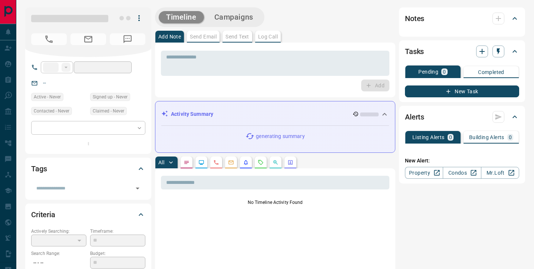 The image size is (534, 269). What do you see at coordinates (88, 39) in the screenshot?
I see `span: No Email` at bounding box center [88, 39].